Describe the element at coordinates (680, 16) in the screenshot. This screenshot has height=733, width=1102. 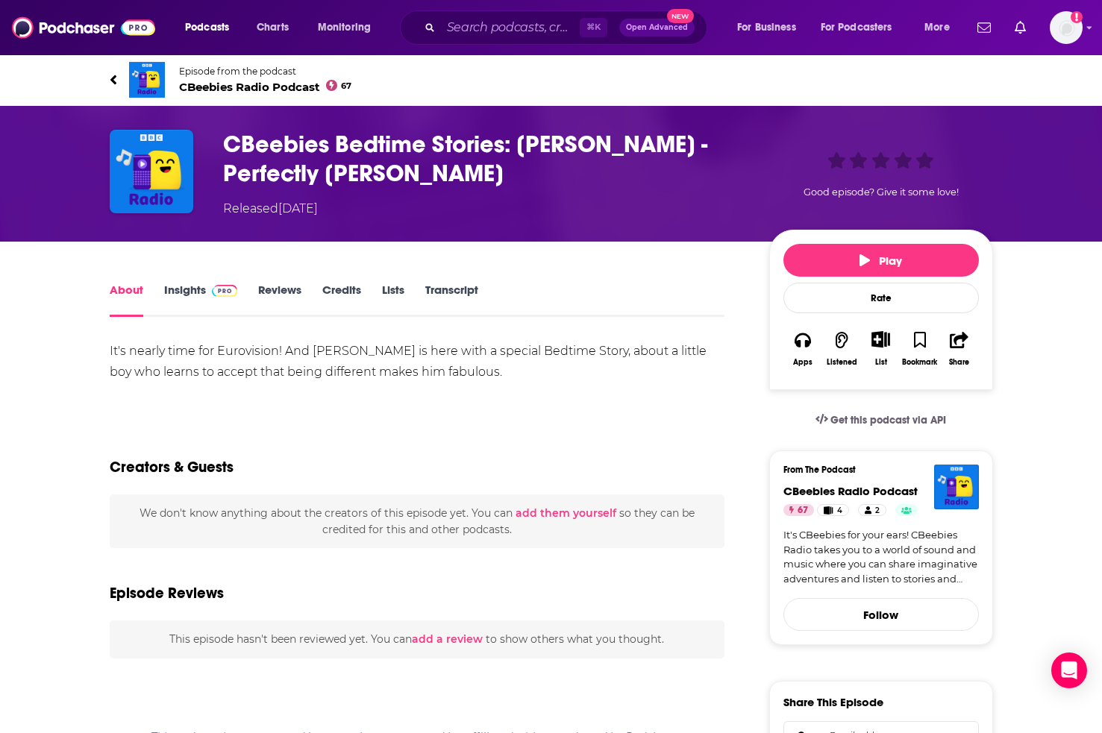
I see `span: New` at that location.